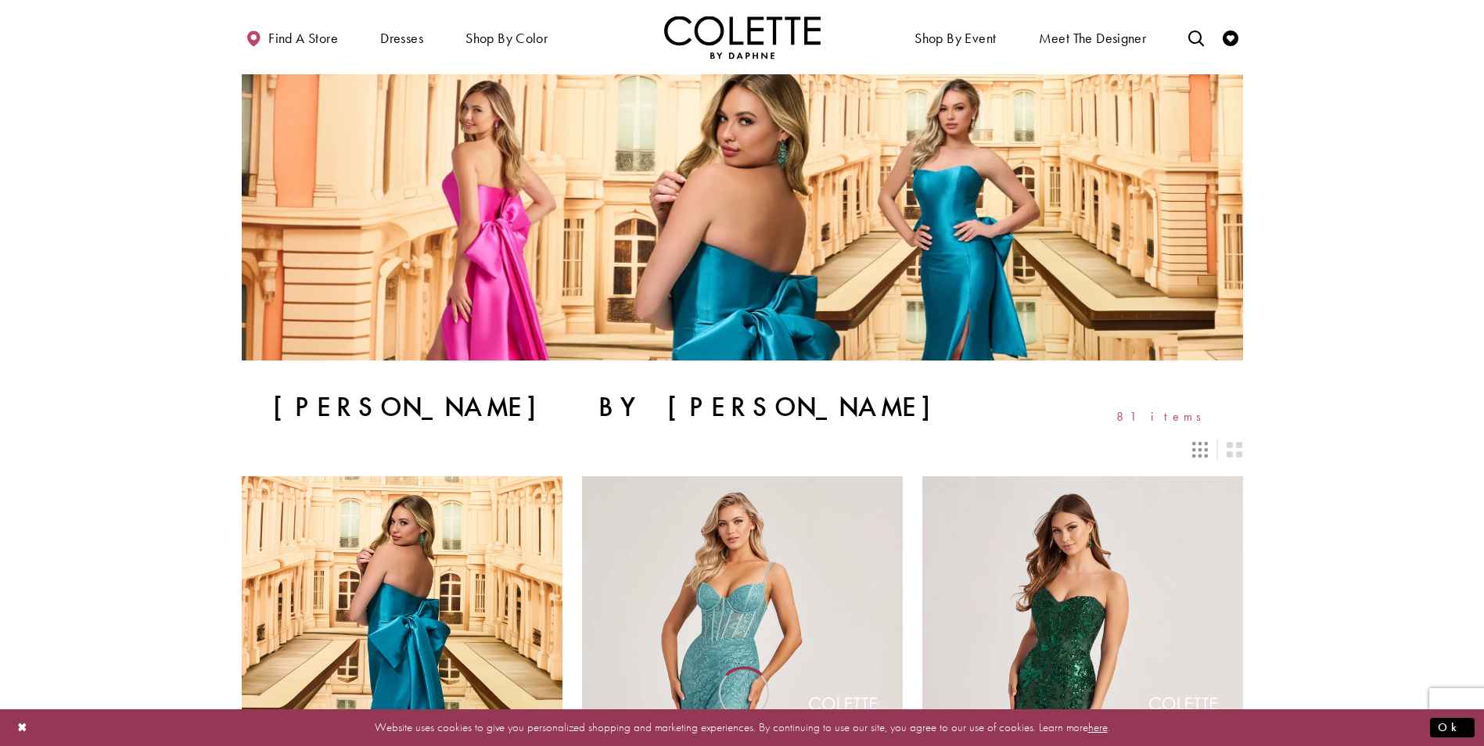  What do you see at coordinates (1196, 37) in the screenshot?
I see `a: Toggle search` at bounding box center [1196, 37].